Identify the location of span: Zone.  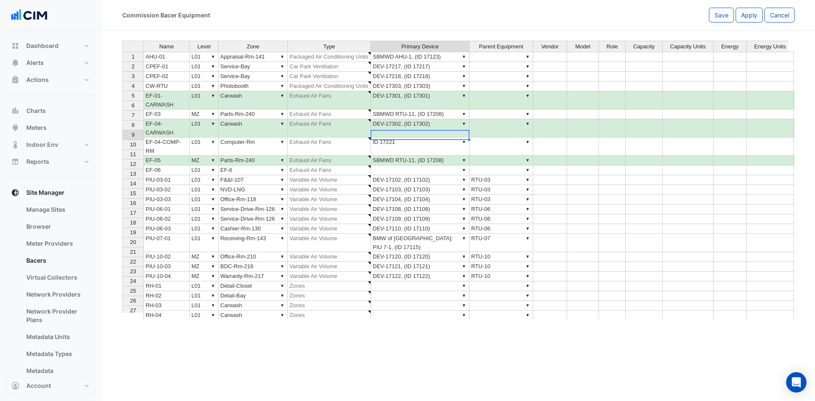
(253, 47).